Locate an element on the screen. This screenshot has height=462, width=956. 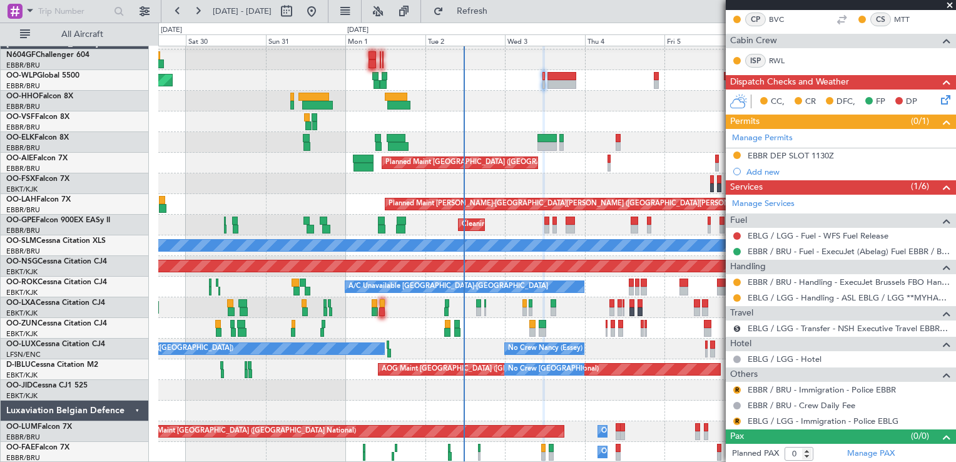
a: EBLG / LGG - Transfer - NSH Executive Travel EBBR / BRU is located at coordinates (849, 328).